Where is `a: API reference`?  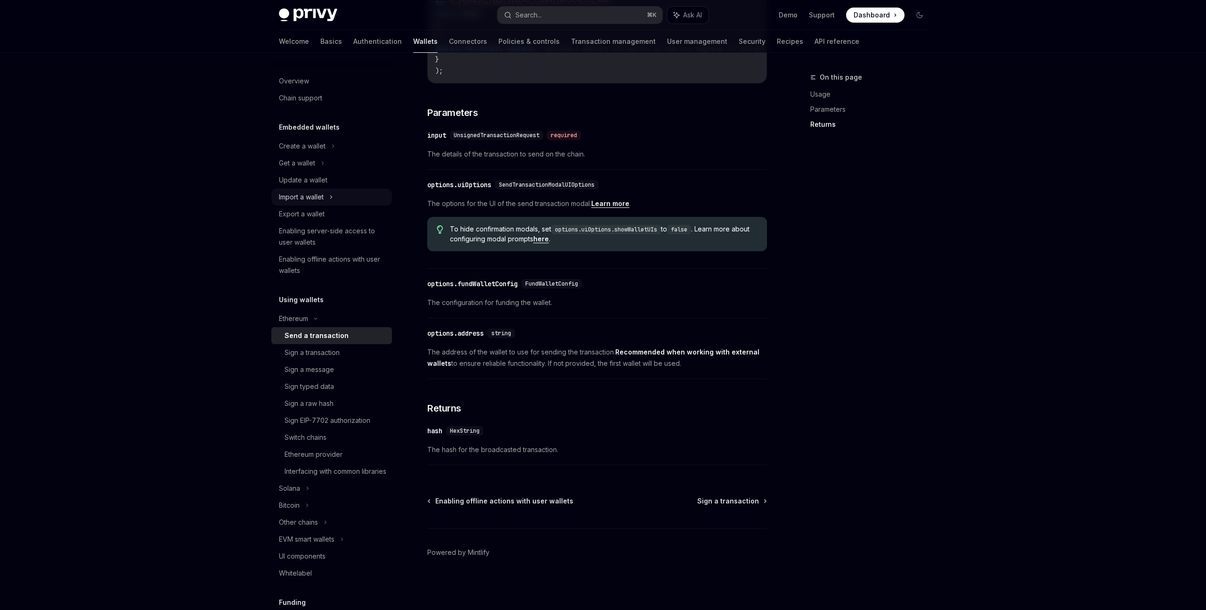 a: API reference is located at coordinates (837, 41).